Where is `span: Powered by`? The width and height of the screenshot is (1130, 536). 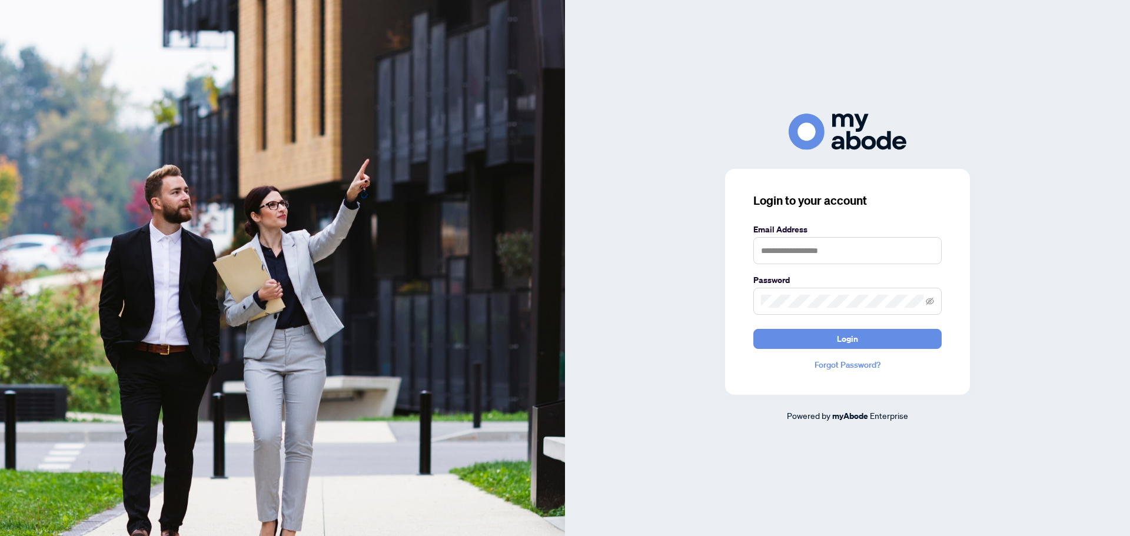
span: Powered by is located at coordinates (808, 415).